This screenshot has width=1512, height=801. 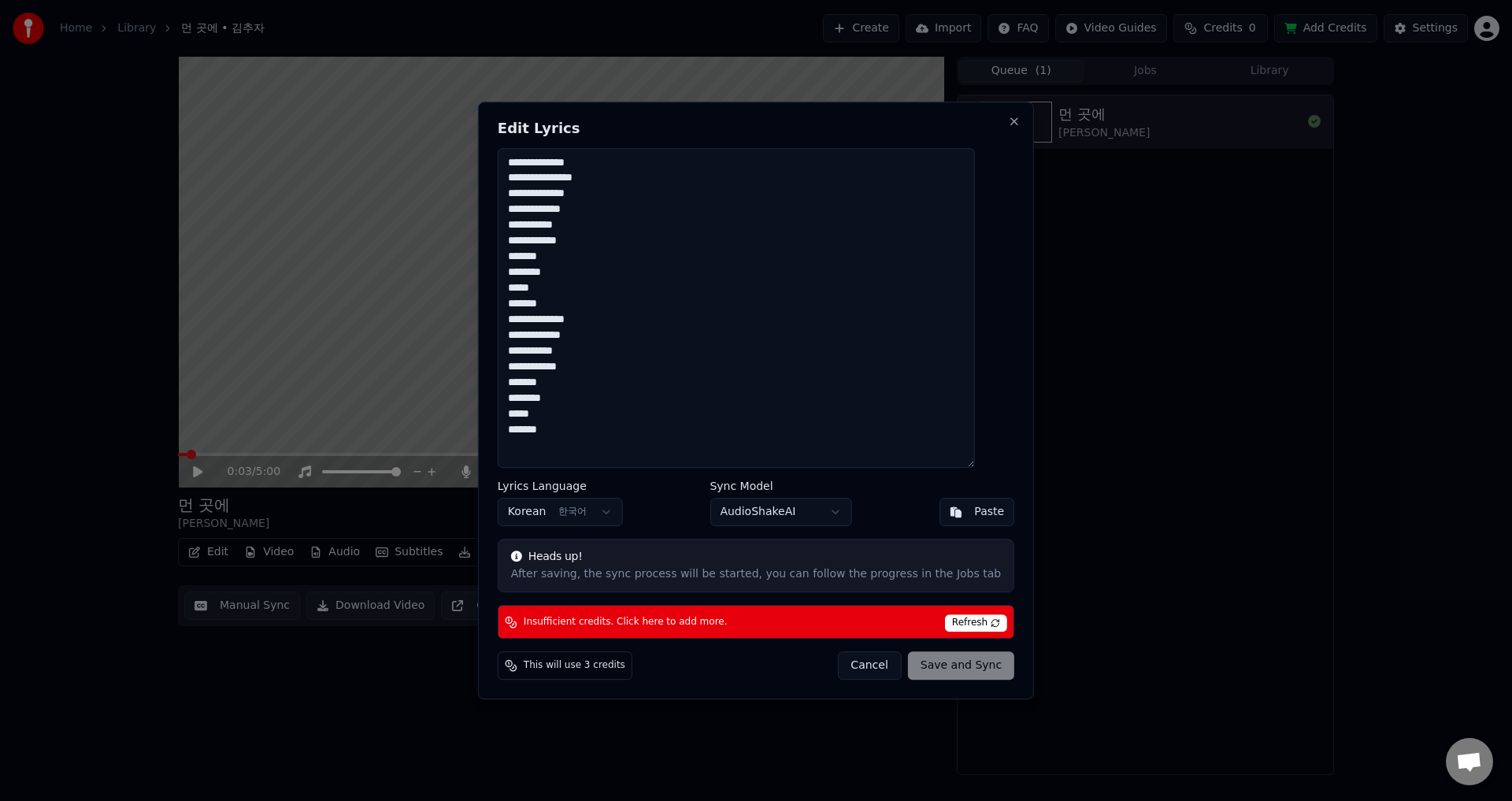 What do you see at coordinates (977, 512) in the screenshot?
I see `button: Paste` at bounding box center [977, 512].